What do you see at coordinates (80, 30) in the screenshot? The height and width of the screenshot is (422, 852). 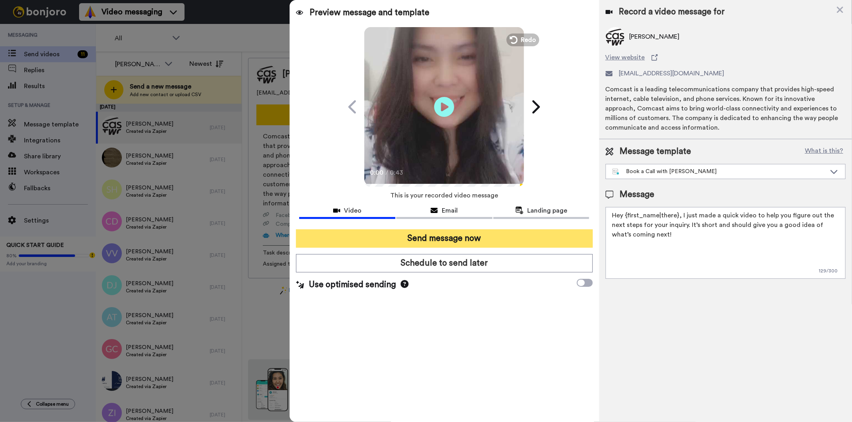 I see `div: message notification from Matt, 6w ago. Hi Gilda, We're looking to spread the word about Bonjoro ...` at bounding box center [80, 30].